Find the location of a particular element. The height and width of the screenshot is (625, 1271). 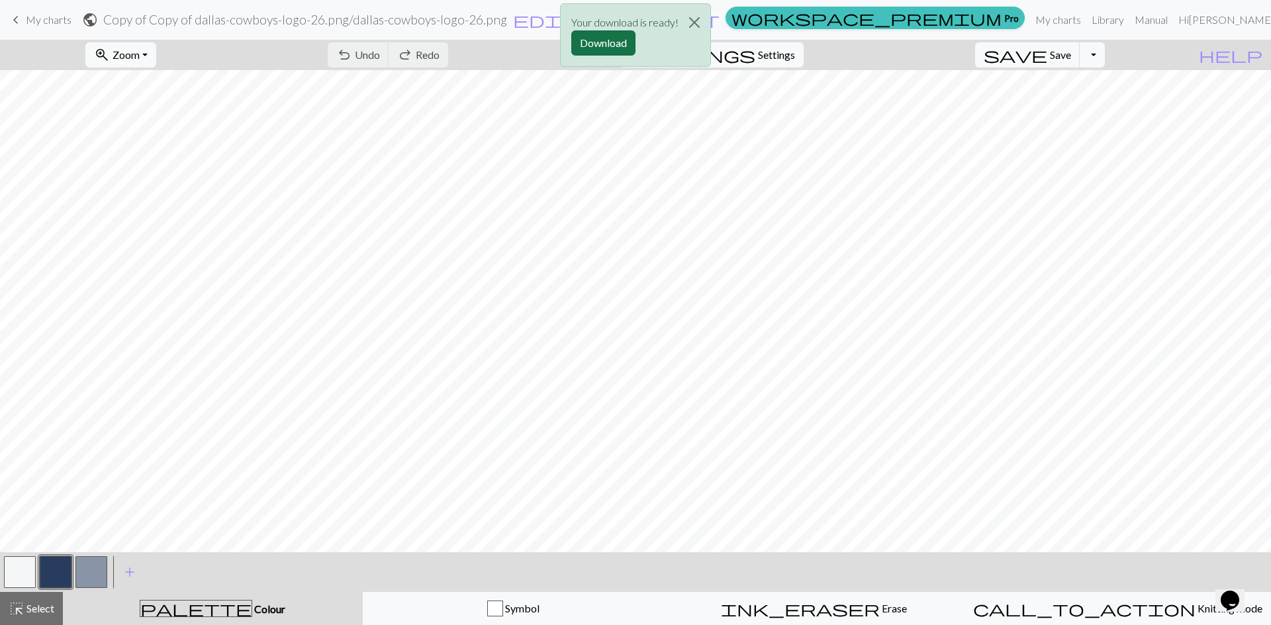

span: Select is located at coordinates (39, 608).